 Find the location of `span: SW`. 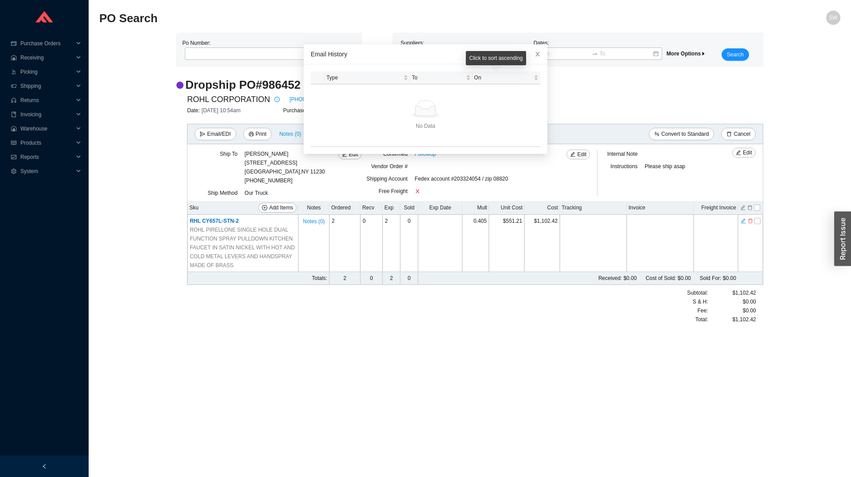

span: SW is located at coordinates (833, 18).